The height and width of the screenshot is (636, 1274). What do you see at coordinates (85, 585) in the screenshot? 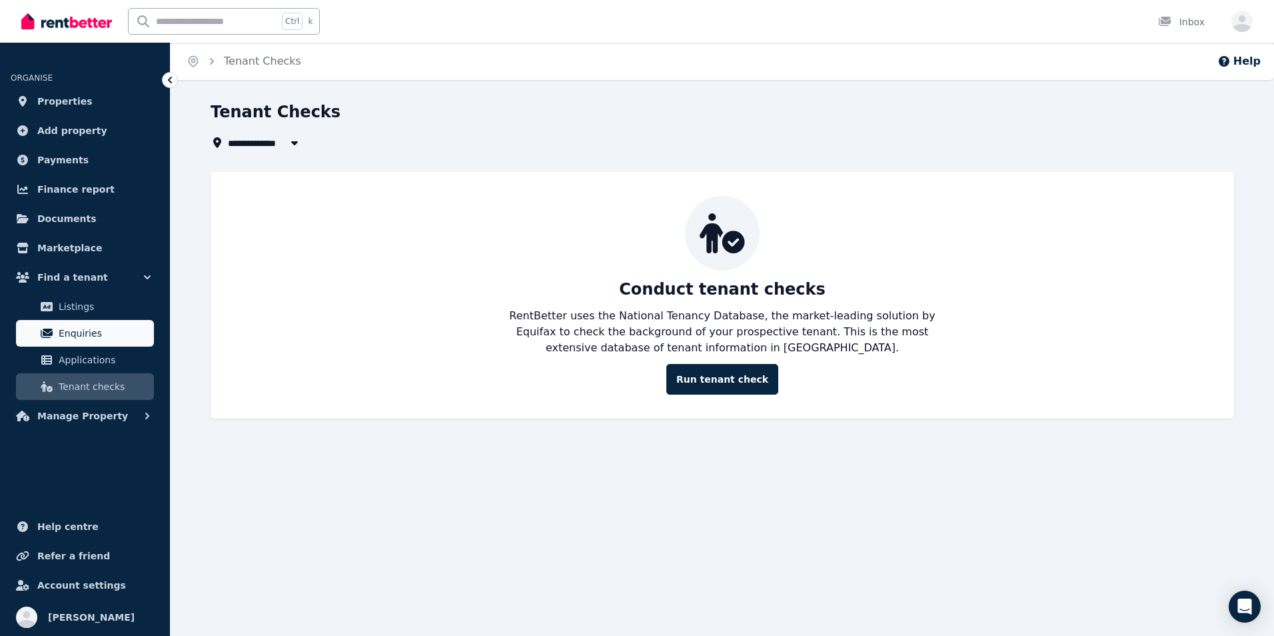
I see `a: Account settings` at bounding box center [85, 585].